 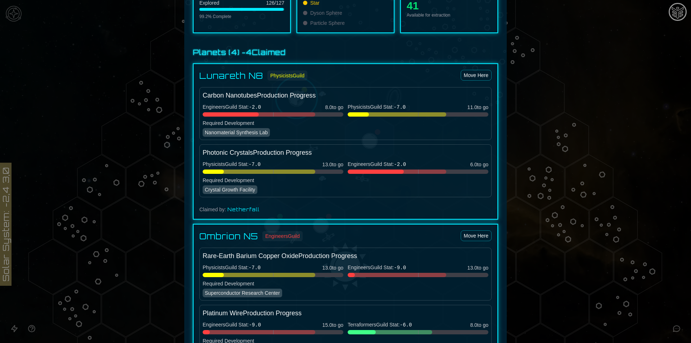 What do you see at coordinates (380, 324) in the screenshot?
I see `span: Terraformers Guild Stat:` at bounding box center [380, 324].